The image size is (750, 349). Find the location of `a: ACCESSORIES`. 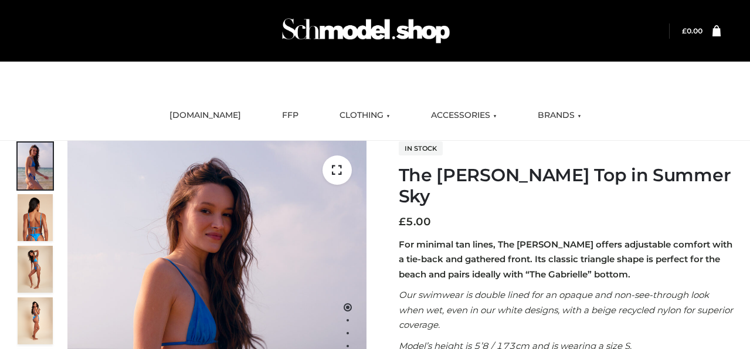

a: ACCESSORIES is located at coordinates (464, 116).